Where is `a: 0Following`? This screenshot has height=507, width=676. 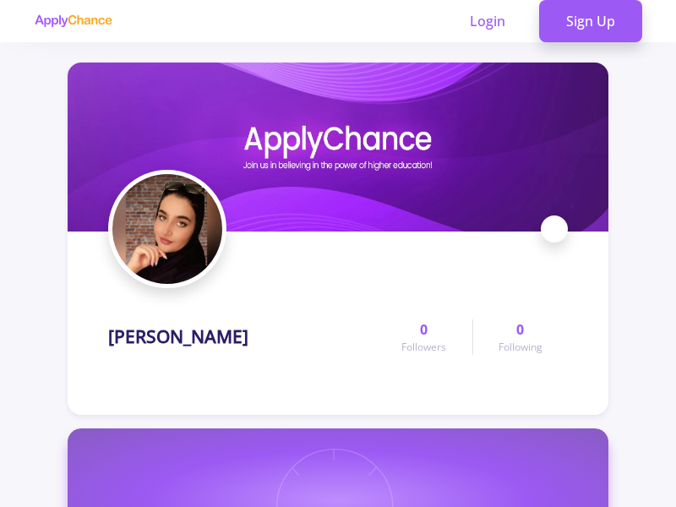 a: 0Following is located at coordinates (520, 337).